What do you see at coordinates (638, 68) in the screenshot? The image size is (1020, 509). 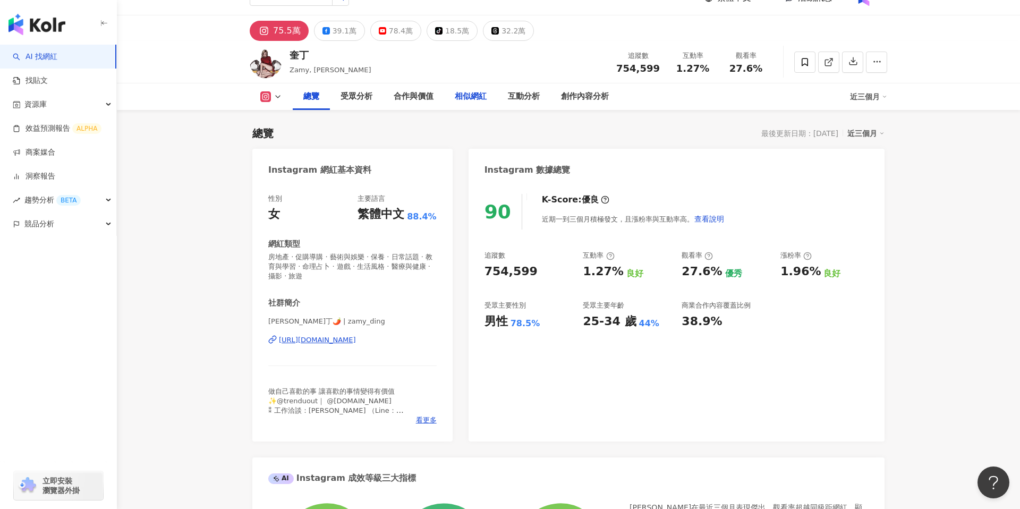 I see `span: 754,599` at bounding box center [638, 68].